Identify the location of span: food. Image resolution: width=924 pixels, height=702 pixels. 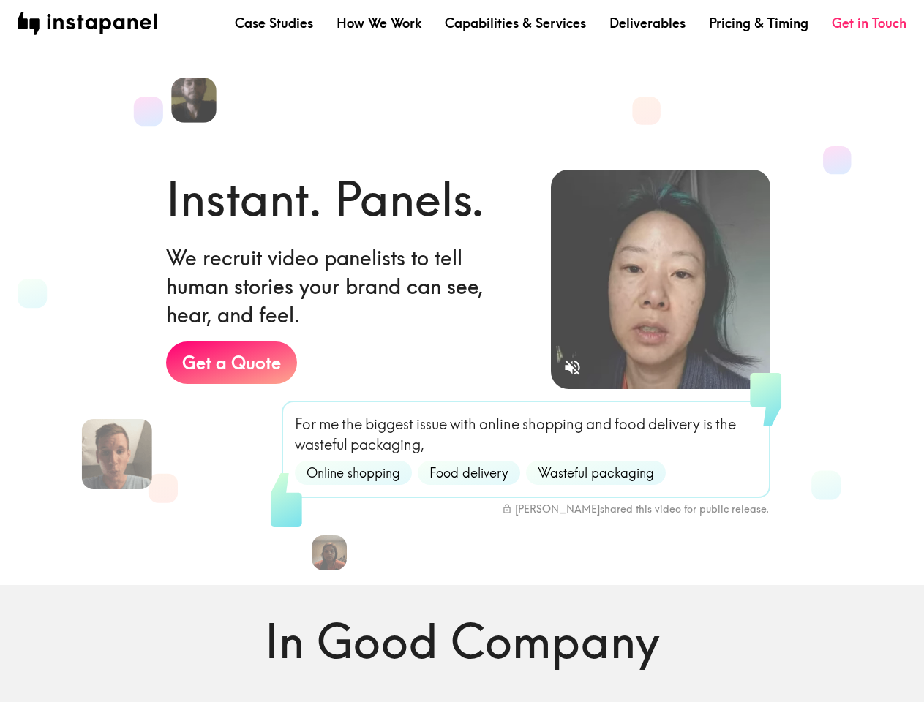
(630, 424).